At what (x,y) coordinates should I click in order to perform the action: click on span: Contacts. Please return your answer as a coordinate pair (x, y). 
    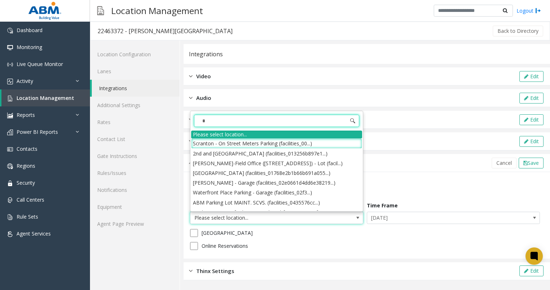
    Looking at the image, I should click on (27, 148).